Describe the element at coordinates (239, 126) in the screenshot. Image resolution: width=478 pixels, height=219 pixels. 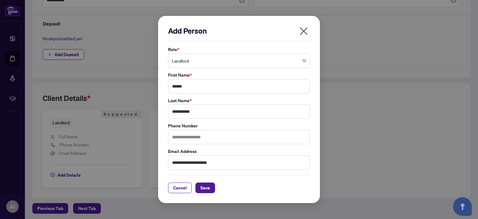
I see `label: Phone Number` at that location.